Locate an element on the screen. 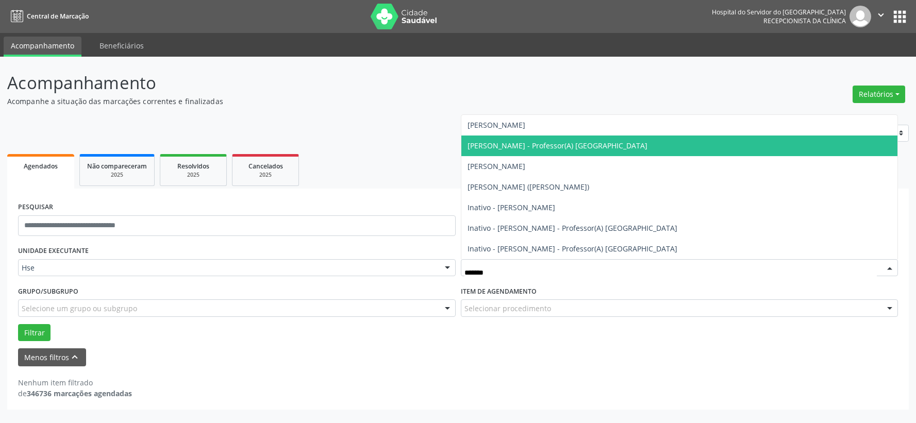 This screenshot has height=423, width=916. button: apps is located at coordinates (899, 16).